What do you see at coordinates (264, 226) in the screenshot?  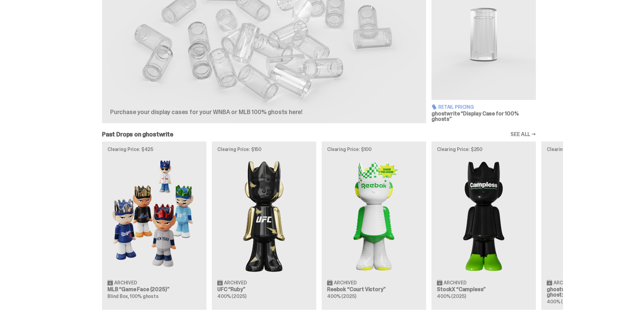 I see `a: Clearing Price: $150 Ruby Archived` at bounding box center [264, 226].